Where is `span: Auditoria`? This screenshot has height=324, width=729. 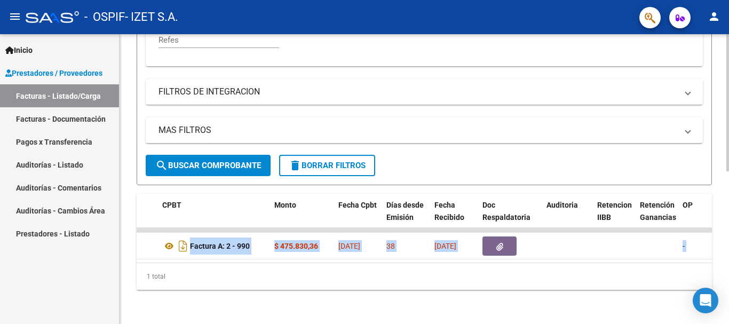
span: Auditoria is located at coordinates (562, 205).